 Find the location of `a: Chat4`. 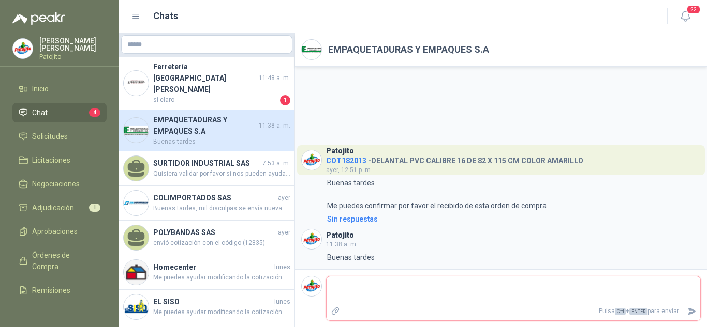

a: Chat4 is located at coordinates (59, 113).